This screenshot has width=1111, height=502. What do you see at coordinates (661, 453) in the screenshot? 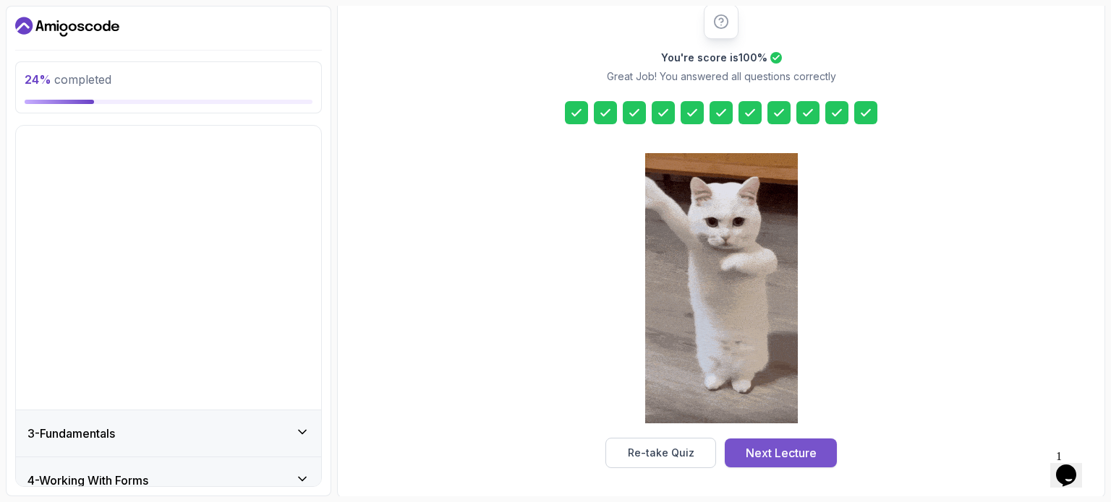
I see `div: Re-take Quiz` at bounding box center [661, 453].